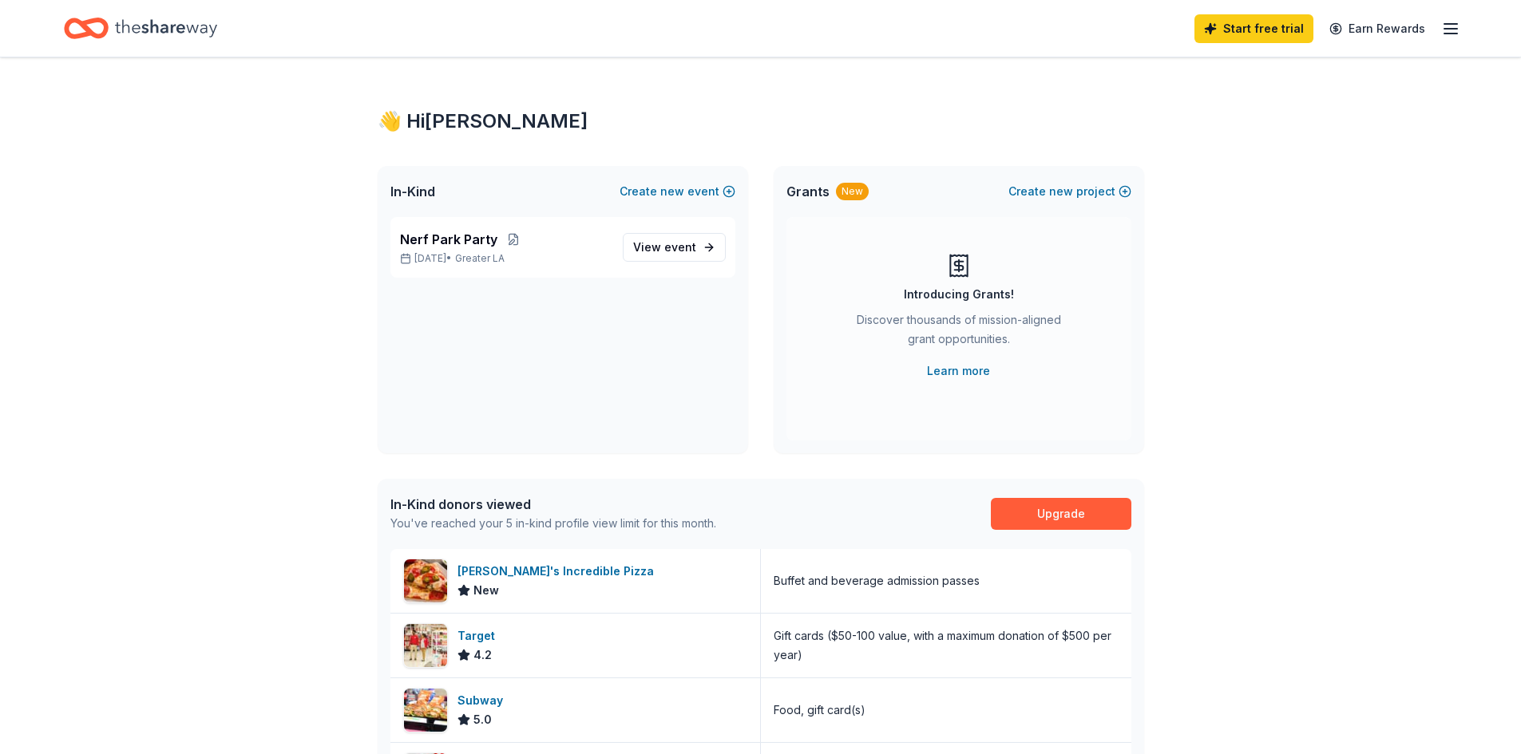 The image size is (1521, 754). Describe the element at coordinates (479, 636) in the screenshot. I see `div: Target` at that location.